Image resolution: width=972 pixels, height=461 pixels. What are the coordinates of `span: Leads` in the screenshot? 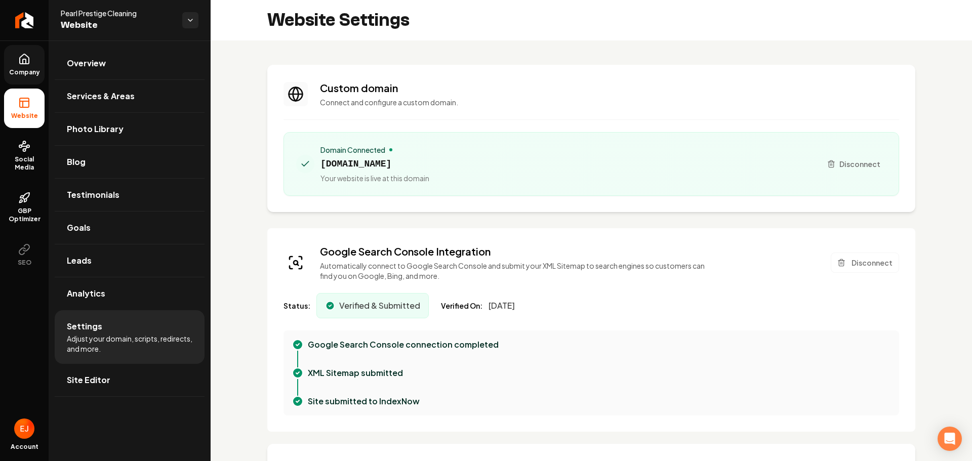 It's located at (79, 261).